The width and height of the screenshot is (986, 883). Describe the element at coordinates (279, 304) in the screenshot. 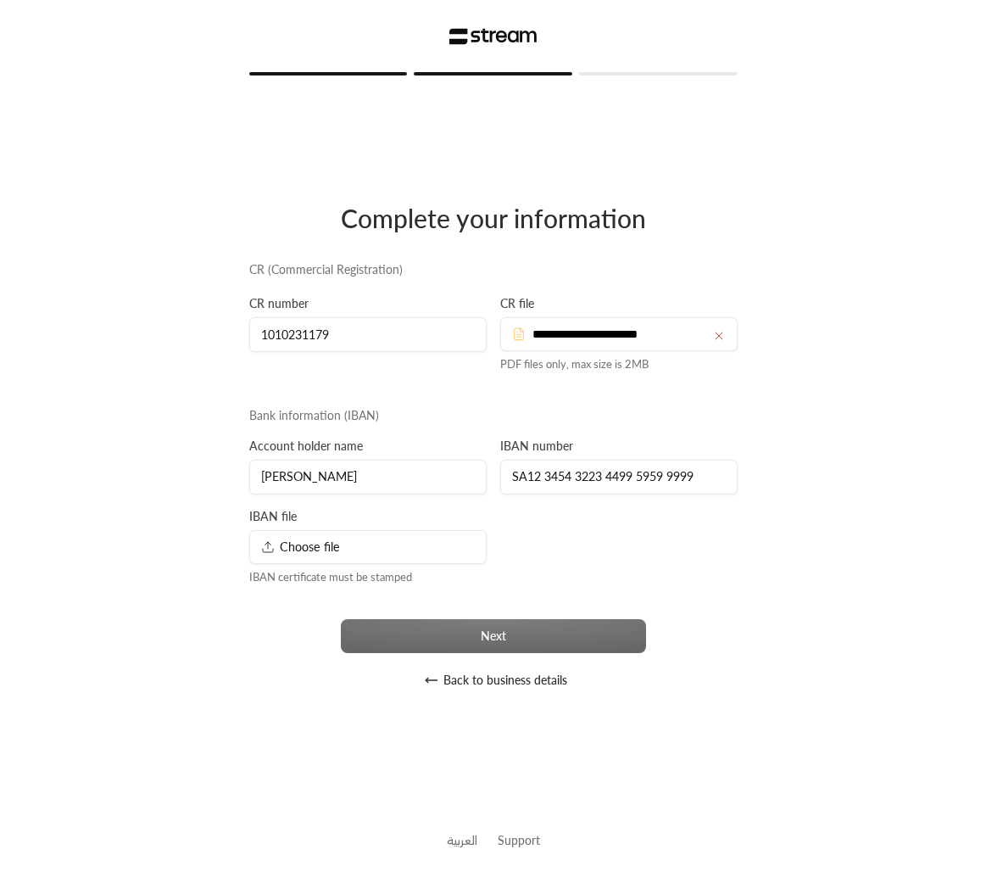

I see `label: CR number` at that location.